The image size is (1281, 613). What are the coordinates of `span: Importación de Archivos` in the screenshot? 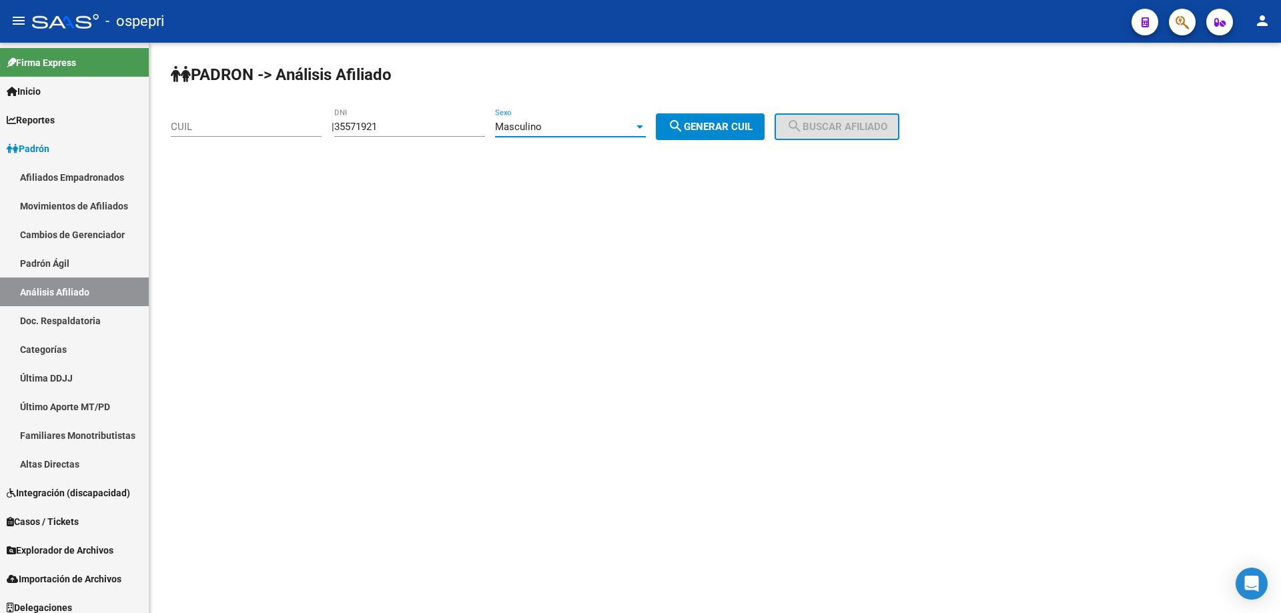 It's located at (64, 579).